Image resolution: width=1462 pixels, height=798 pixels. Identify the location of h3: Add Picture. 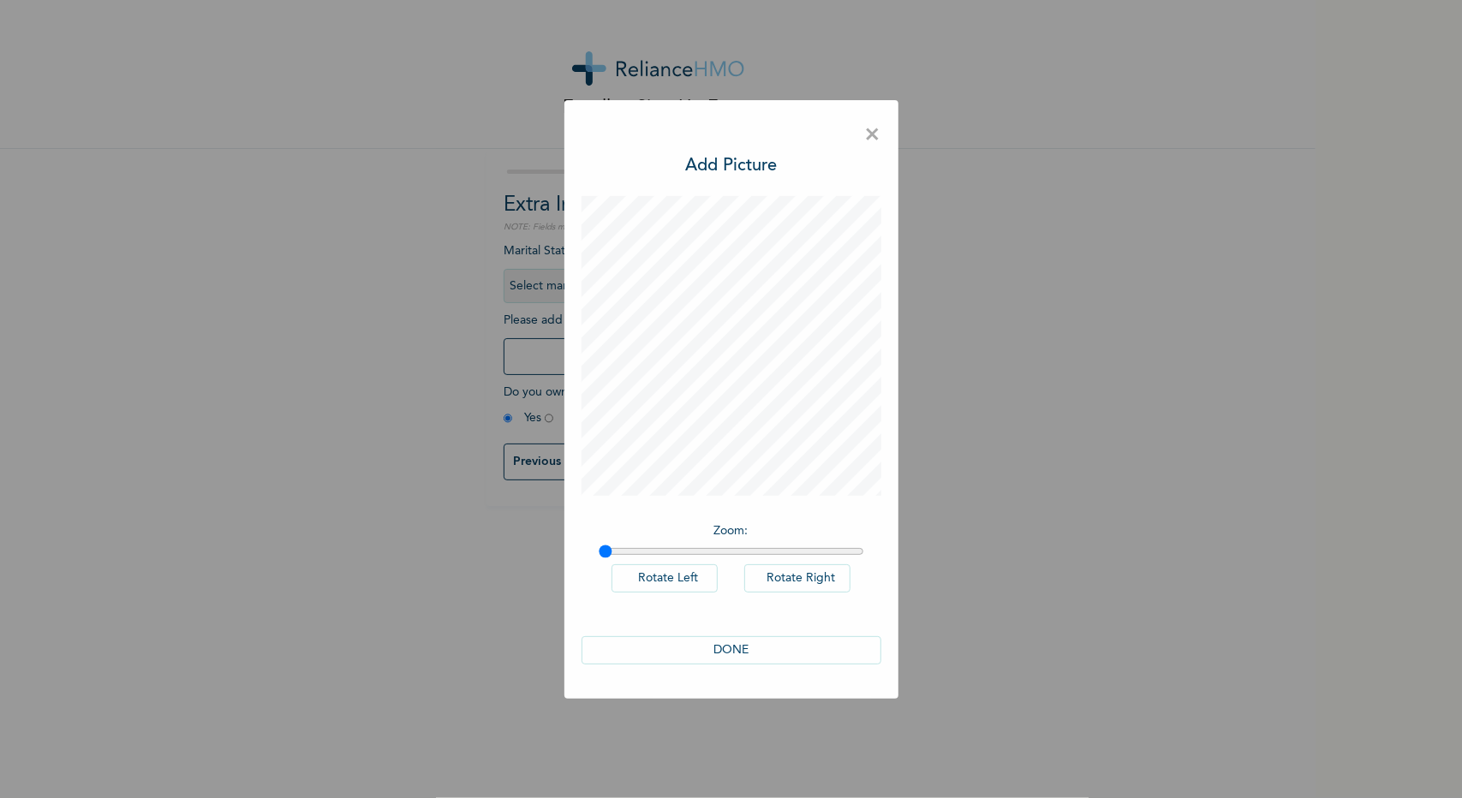
(731, 166).